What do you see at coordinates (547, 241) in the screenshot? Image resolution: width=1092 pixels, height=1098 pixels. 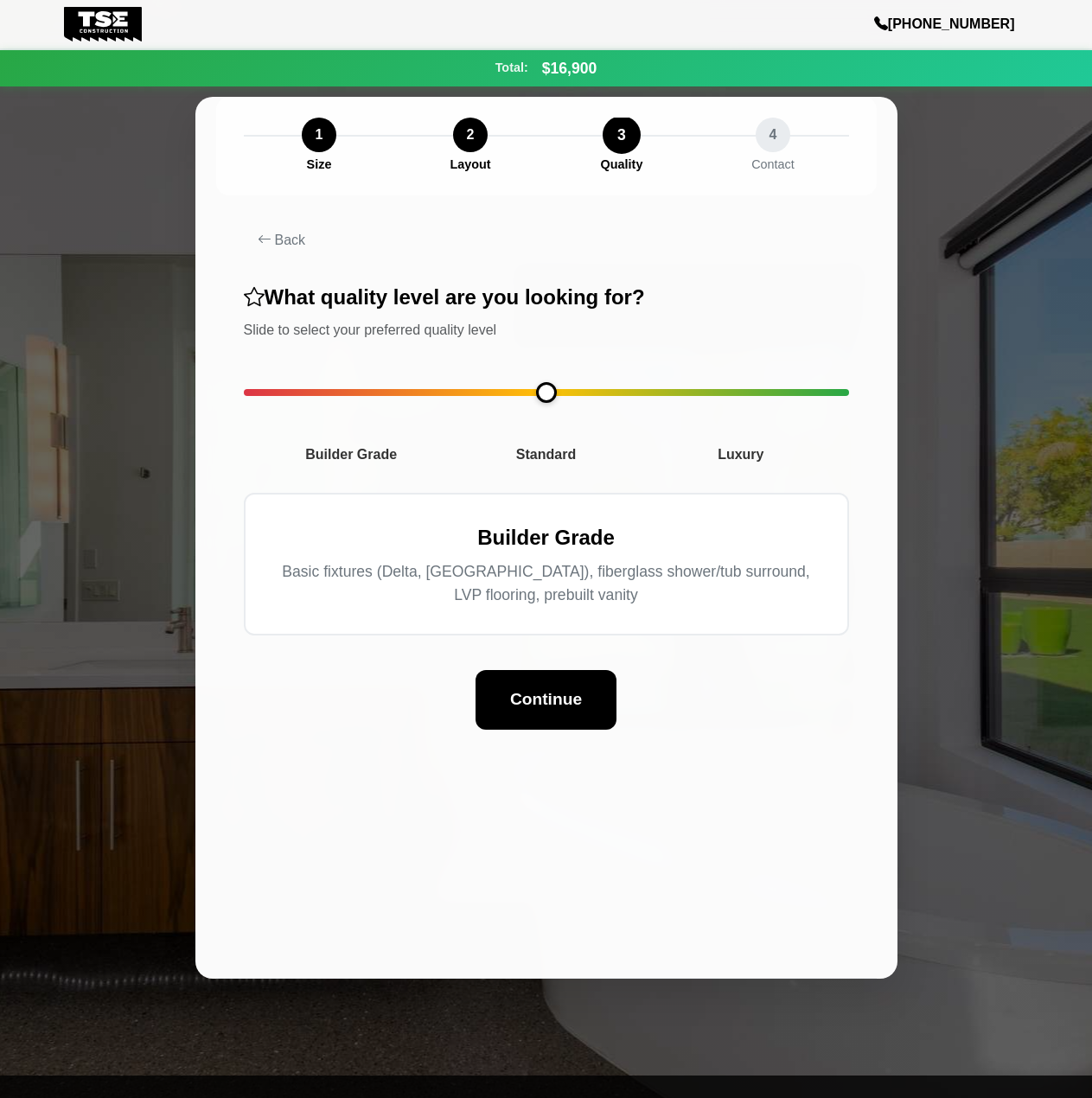 I see `button: Back` at bounding box center [547, 241].